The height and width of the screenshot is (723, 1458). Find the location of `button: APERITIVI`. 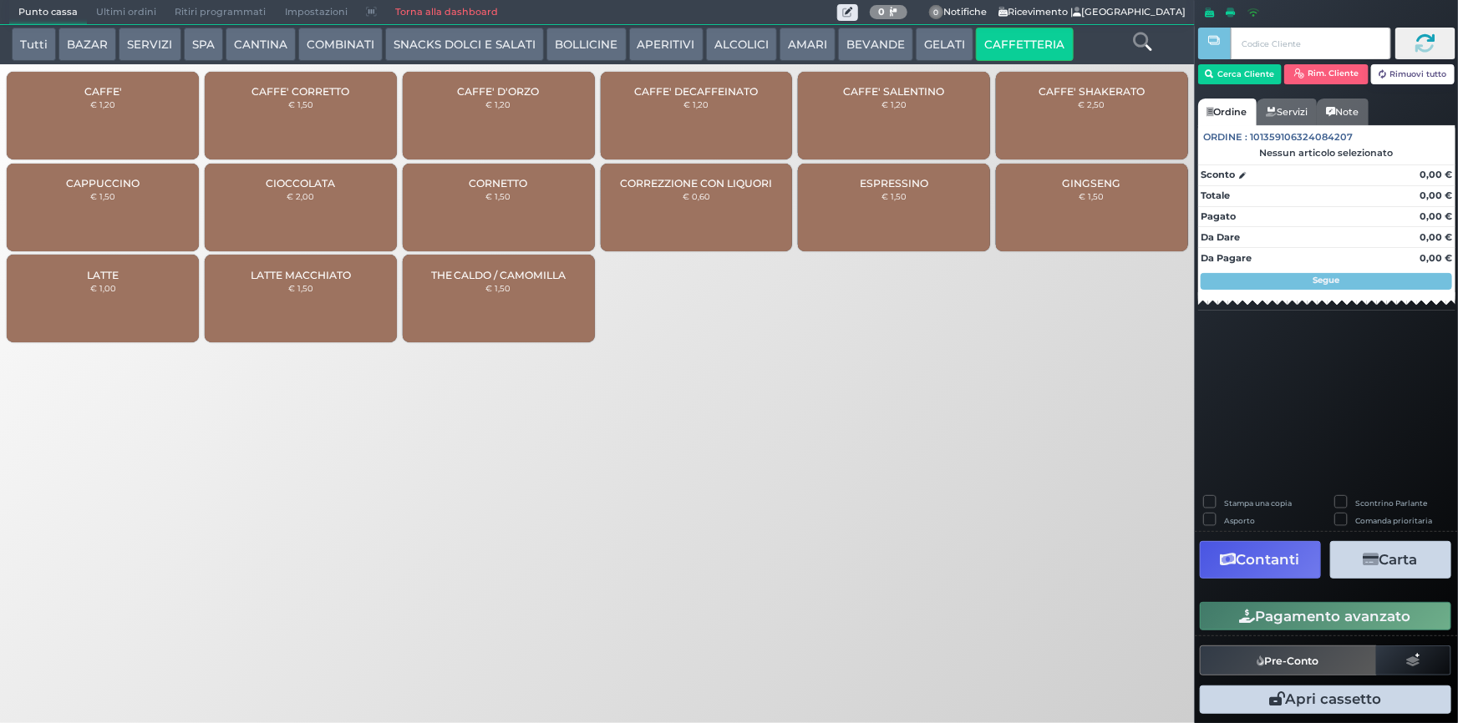

button: APERITIVI is located at coordinates (666, 44).